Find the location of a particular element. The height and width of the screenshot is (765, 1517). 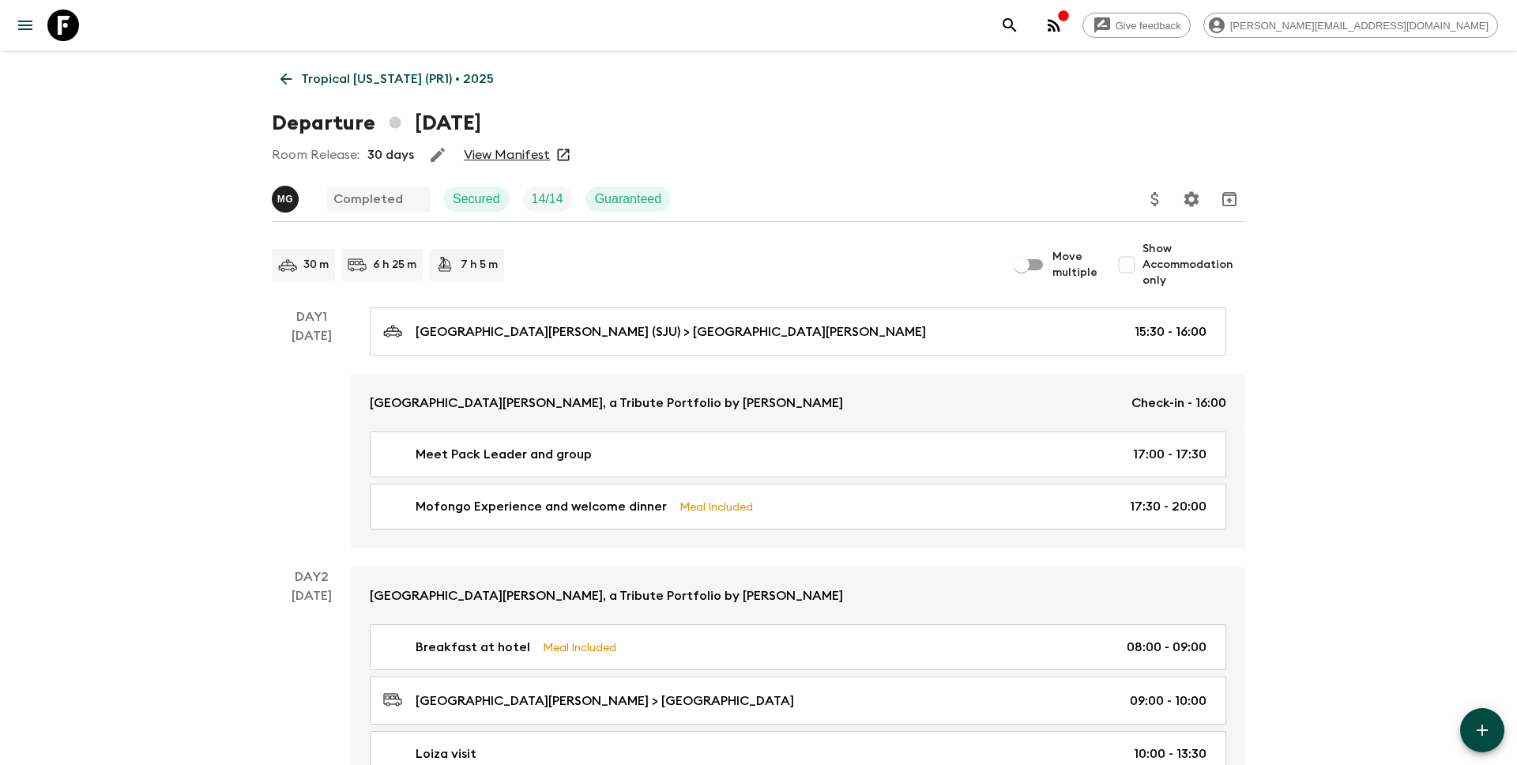

p: Breakfast at hotel is located at coordinates (472, 647).